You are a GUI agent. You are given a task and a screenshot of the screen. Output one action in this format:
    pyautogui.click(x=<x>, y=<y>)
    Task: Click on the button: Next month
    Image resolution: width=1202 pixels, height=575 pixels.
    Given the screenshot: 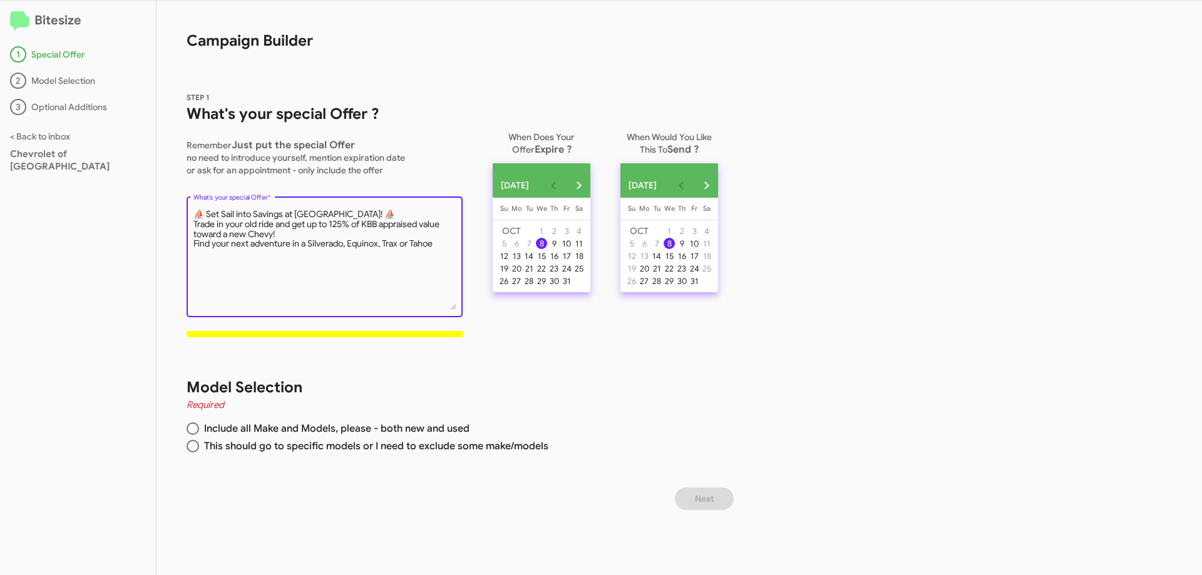 What is the action you would take?
    pyautogui.click(x=578, y=185)
    